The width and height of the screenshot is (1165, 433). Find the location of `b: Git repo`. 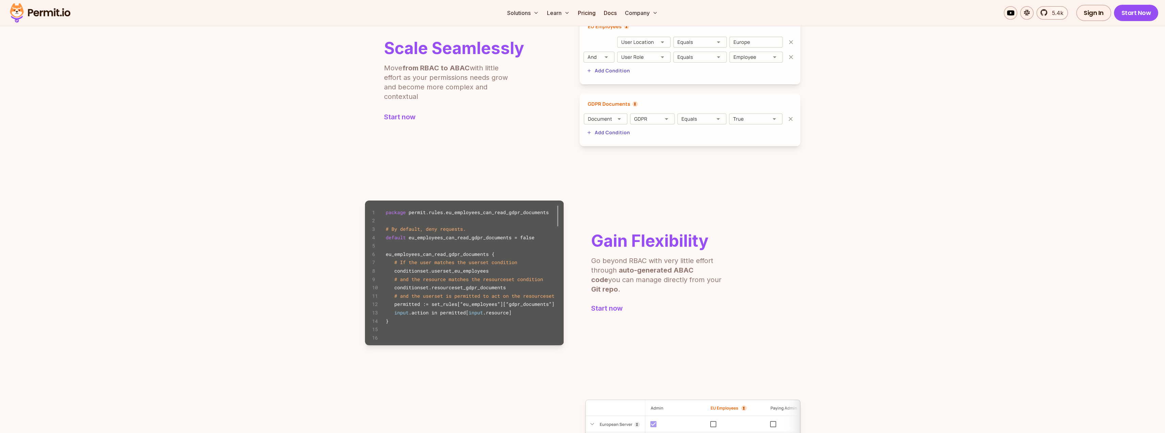

b: Git repo is located at coordinates (605, 289).